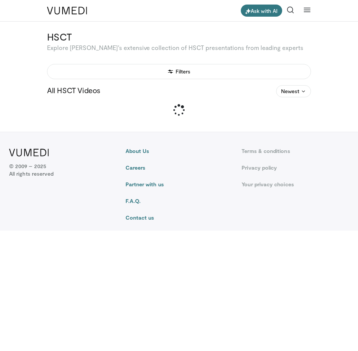  I want to click on button: Ask with AI, so click(261, 11).